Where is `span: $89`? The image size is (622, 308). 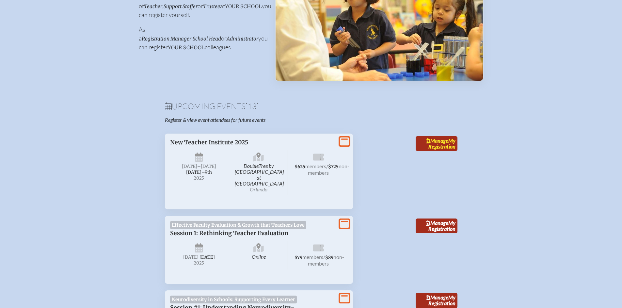
span: $89 is located at coordinates (329, 257).